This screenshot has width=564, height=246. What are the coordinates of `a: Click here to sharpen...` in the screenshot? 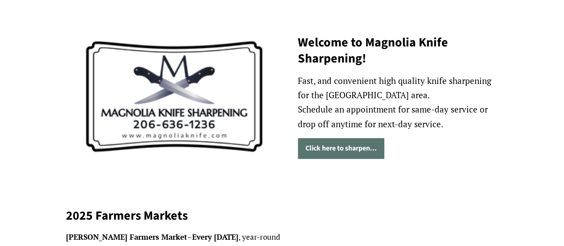 It's located at (341, 148).